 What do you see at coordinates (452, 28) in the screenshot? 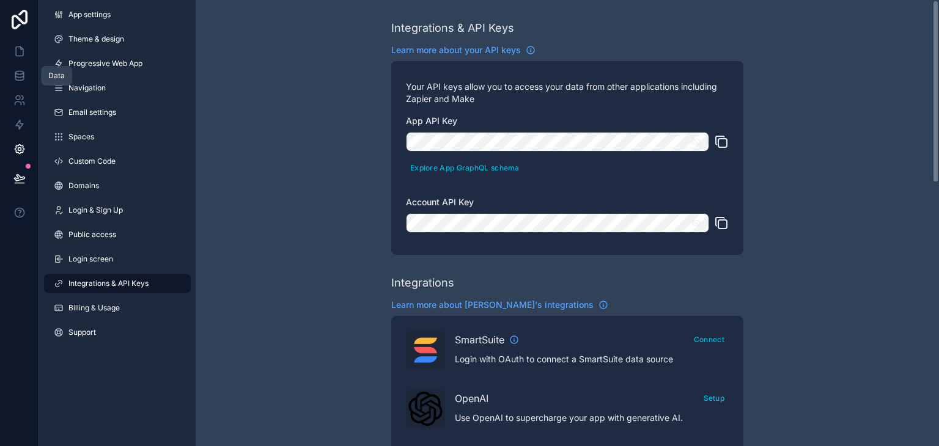
I see `div: Integrations & API Keys` at bounding box center [452, 28].